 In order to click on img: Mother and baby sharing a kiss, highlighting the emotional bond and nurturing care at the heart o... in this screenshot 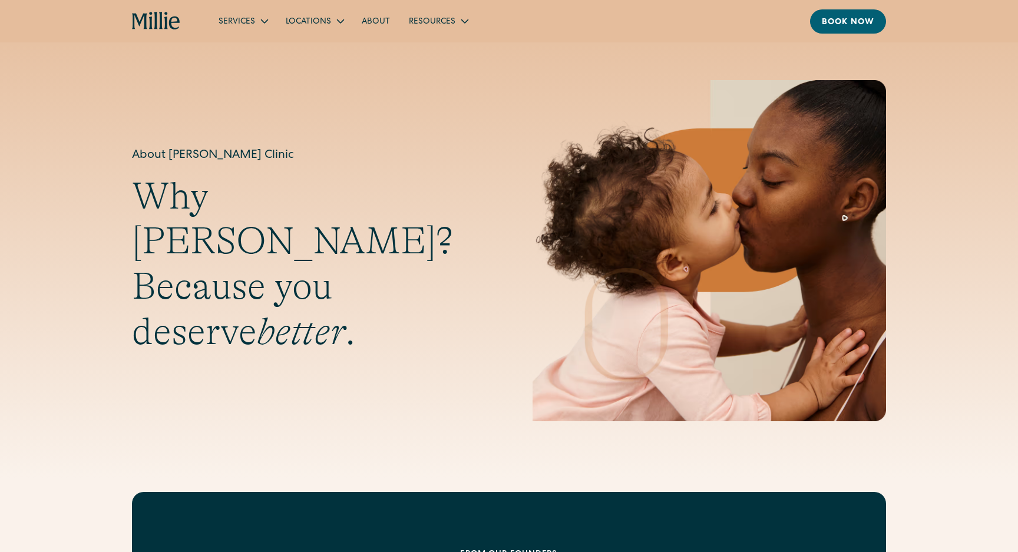, I will do `click(709, 250)`.